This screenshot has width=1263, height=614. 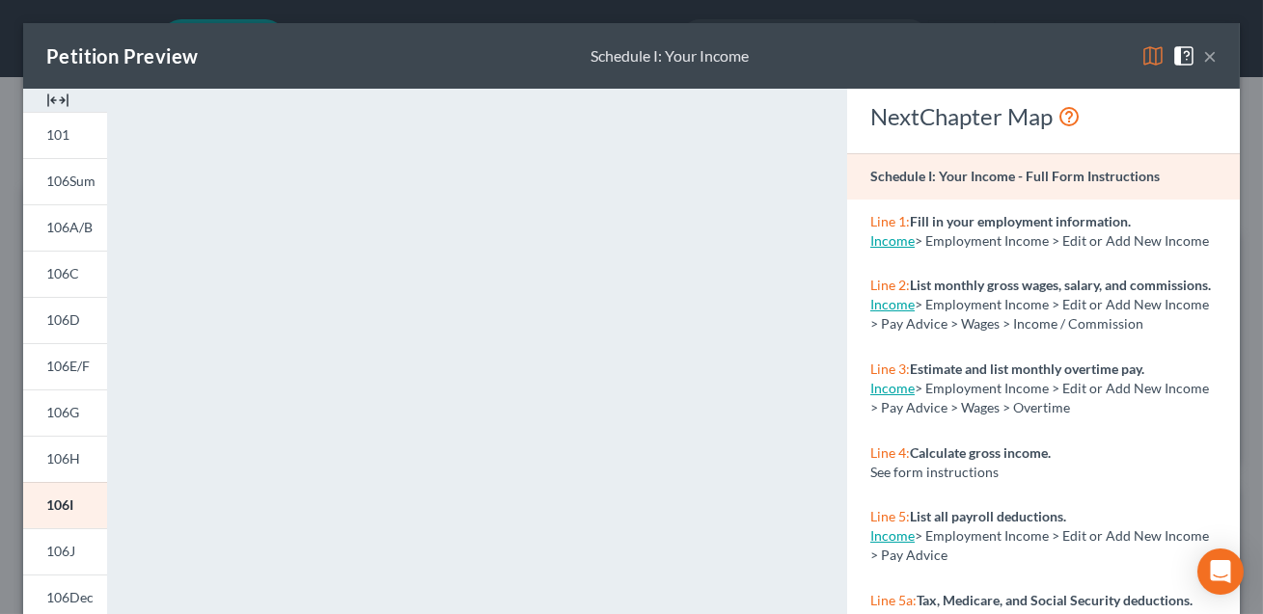 I want to click on div: Schedule I: Your Income, so click(x=669, y=56).